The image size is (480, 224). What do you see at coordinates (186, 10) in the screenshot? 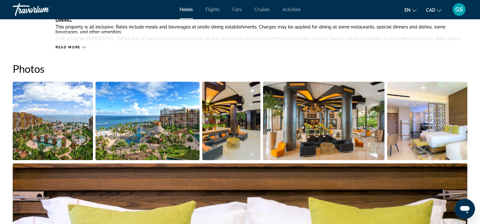
I see `span: Hotels` at bounding box center [186, 10].